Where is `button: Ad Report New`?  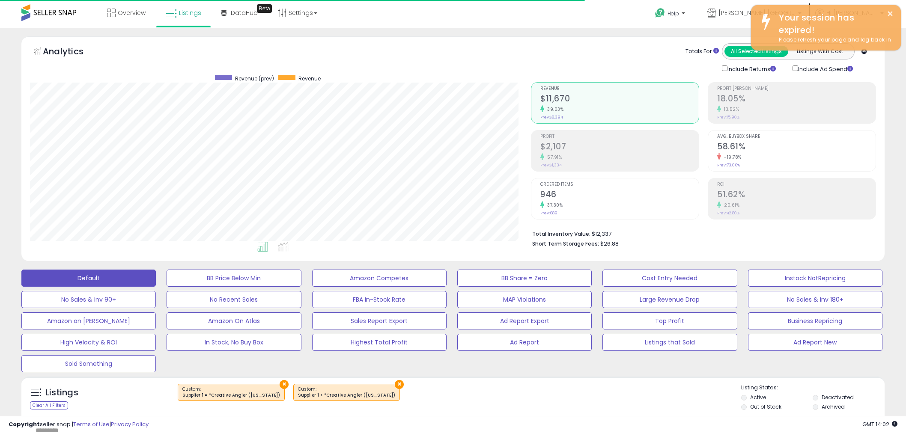 button: Ad Report New is located at coordinates (816, 343).